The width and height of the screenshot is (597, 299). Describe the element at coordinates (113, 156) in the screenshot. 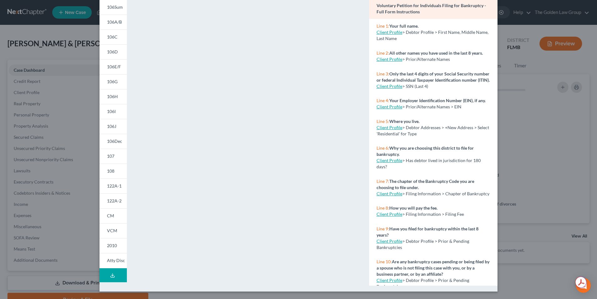

I see `a: 107` at that location.